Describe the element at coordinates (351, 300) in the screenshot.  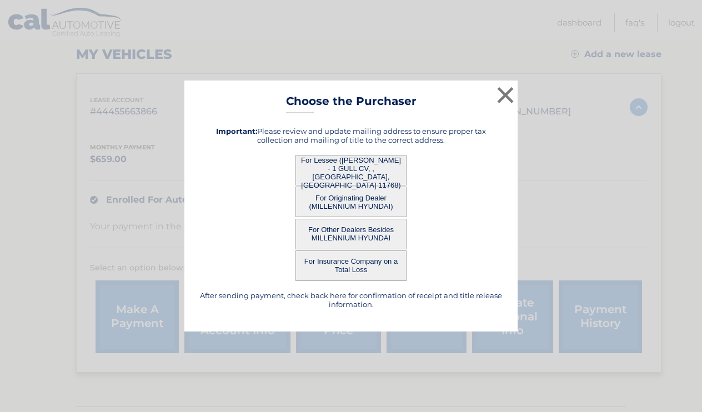
I see `h5: After sending payment, check back here for confirmation of receipt and title release information.` at that location.